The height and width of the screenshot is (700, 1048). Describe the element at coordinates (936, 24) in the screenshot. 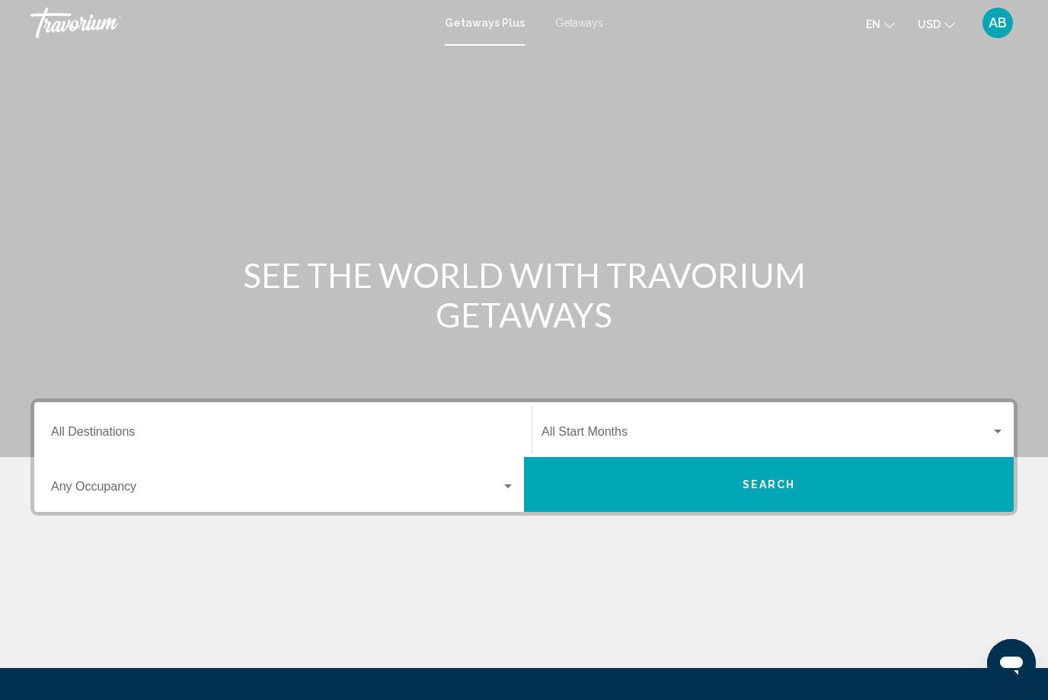

I see `button: Change currency` at that location.